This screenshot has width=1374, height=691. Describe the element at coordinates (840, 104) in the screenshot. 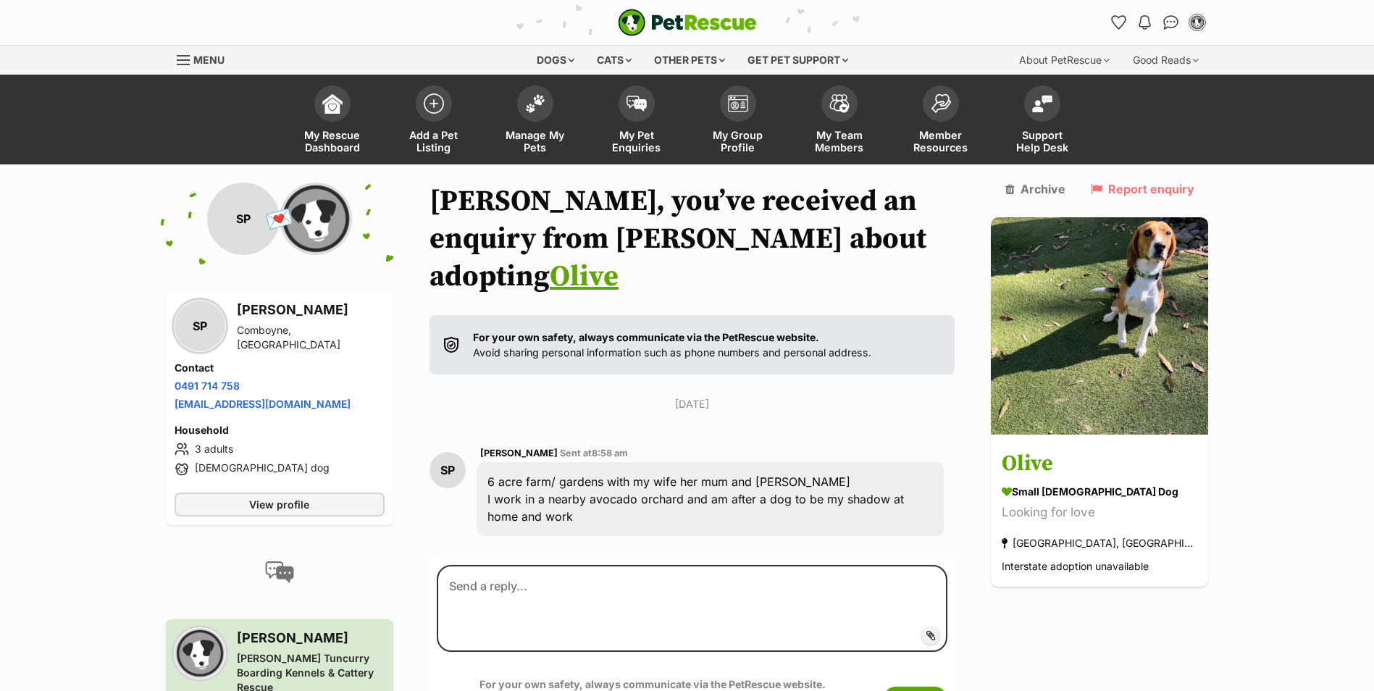

I see `img: team-members-icon-5396bd8760b3fe7c0b43da4ab00e1e3bb1a5d9ba89233759b79545d2d3fc5d0d.svg` at that location.